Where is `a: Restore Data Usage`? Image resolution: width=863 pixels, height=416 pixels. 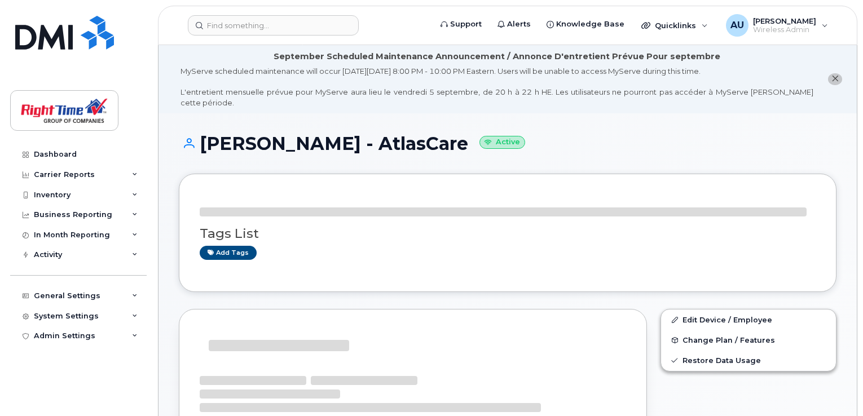 a: Restore Data Usage is located at coordinates (749, 361).